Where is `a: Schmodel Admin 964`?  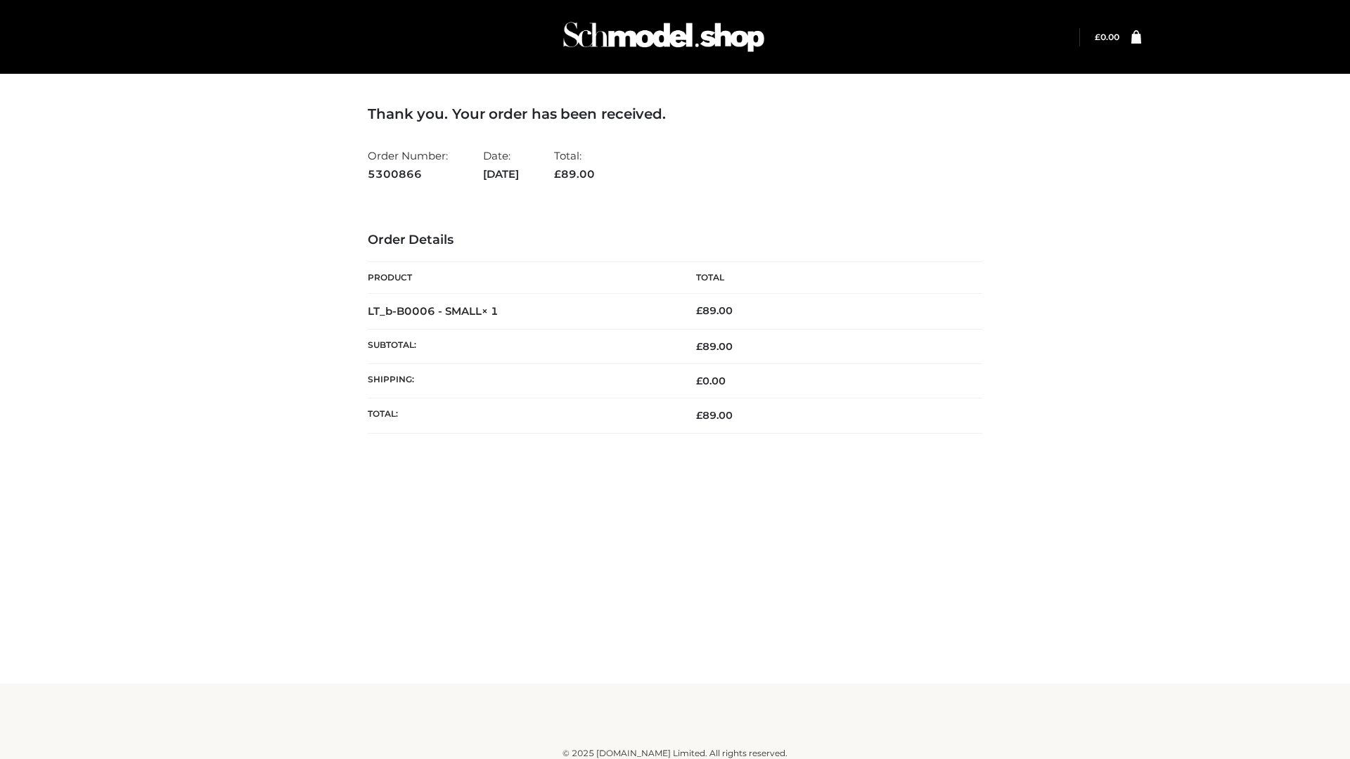 a: Schmodel Admin 964 is located at coordinates (664, 37).